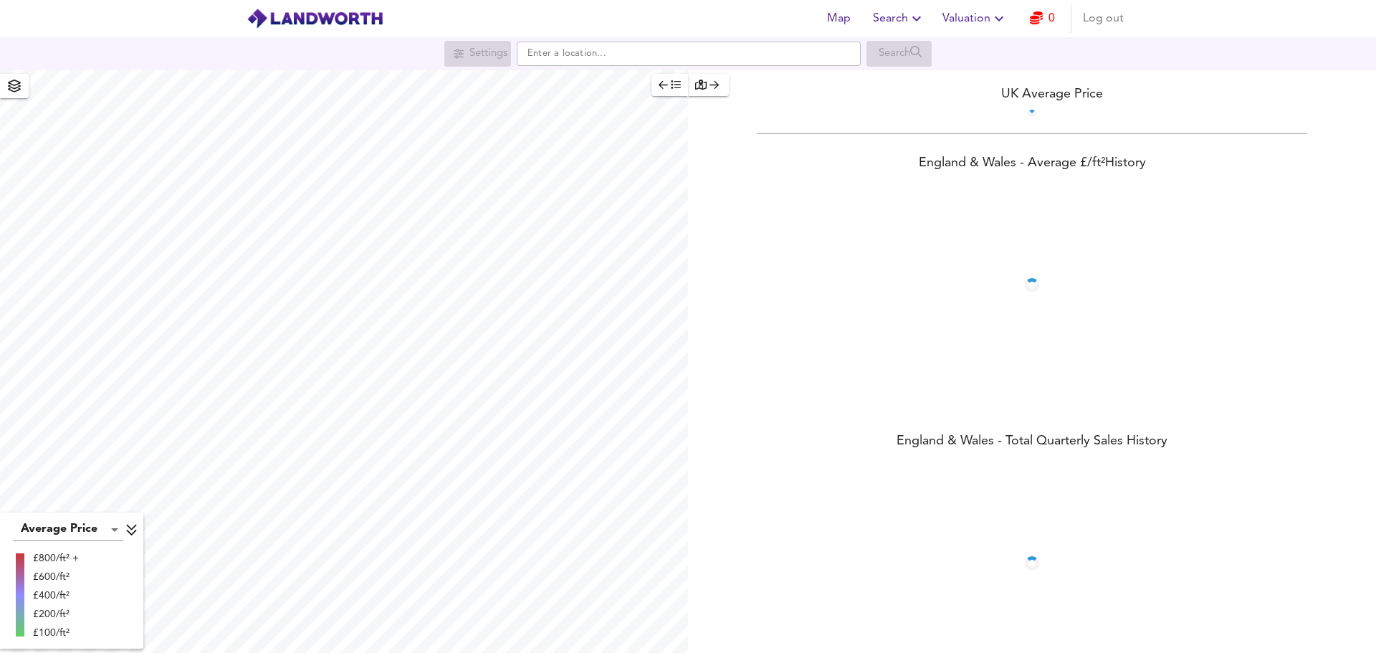 This screenshot has width=1376, height=653. I want to click on button: Valuation, so click(975, 19).